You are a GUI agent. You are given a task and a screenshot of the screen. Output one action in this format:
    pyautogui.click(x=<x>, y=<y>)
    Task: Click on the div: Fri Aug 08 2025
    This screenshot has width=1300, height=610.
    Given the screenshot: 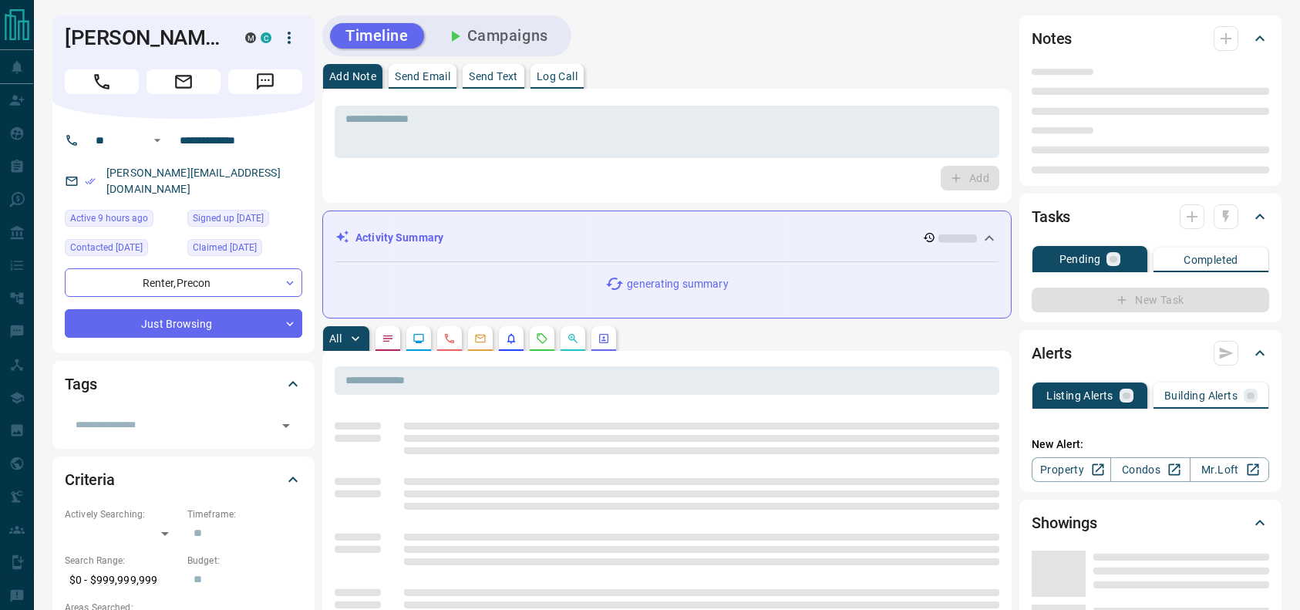 What is the action you would take?
    pyautogui.click(x=122, y=250)
    